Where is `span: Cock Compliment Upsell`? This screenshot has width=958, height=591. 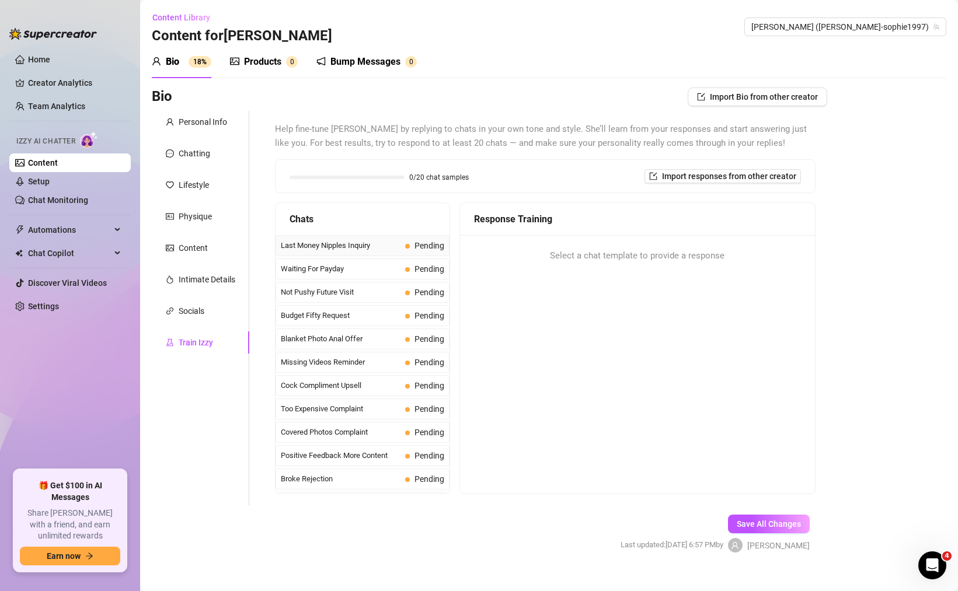
span: Cock Compliment Upsell is located at coordinates (340, 386).